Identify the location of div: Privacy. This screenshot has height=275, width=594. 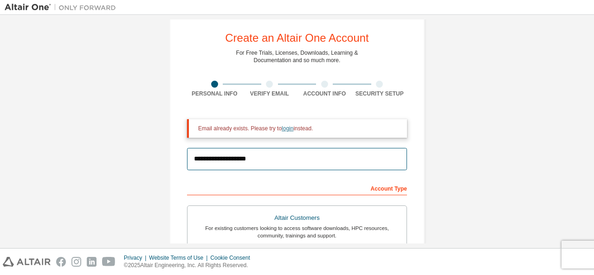
(136, 258).